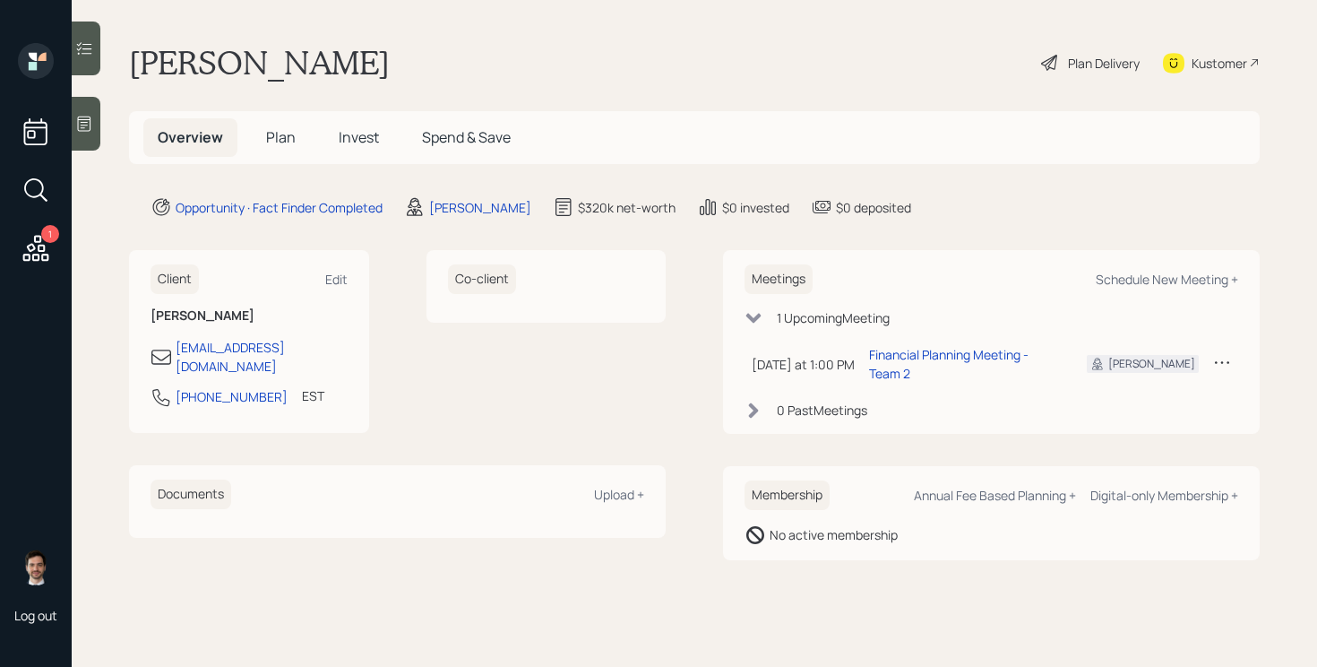 This screenshot has height=667, width=1317. Describe the element at coordinates (1219, 63) in the screenshot. I see `div: Kustomer` at that location.